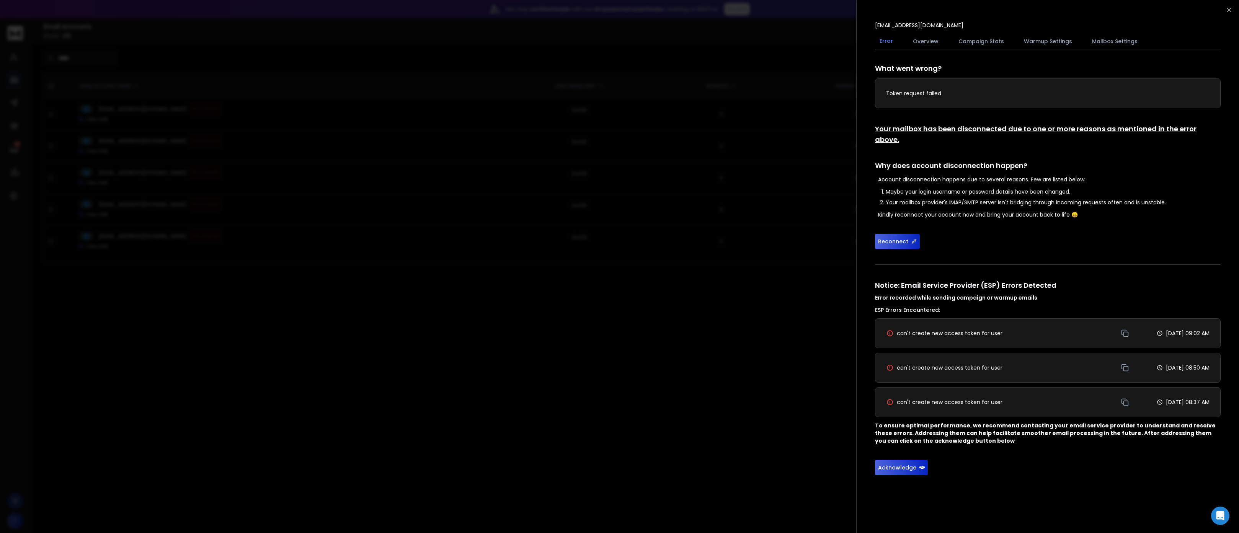 Image resolution: width=1239 pixels, height=533 pixels. Describe the element at coordinates (1048, 134) in the screenshot. I see `h1: Your mailbox has been disconnected due to one or more reasons as mentioned in the error above.` at that location.